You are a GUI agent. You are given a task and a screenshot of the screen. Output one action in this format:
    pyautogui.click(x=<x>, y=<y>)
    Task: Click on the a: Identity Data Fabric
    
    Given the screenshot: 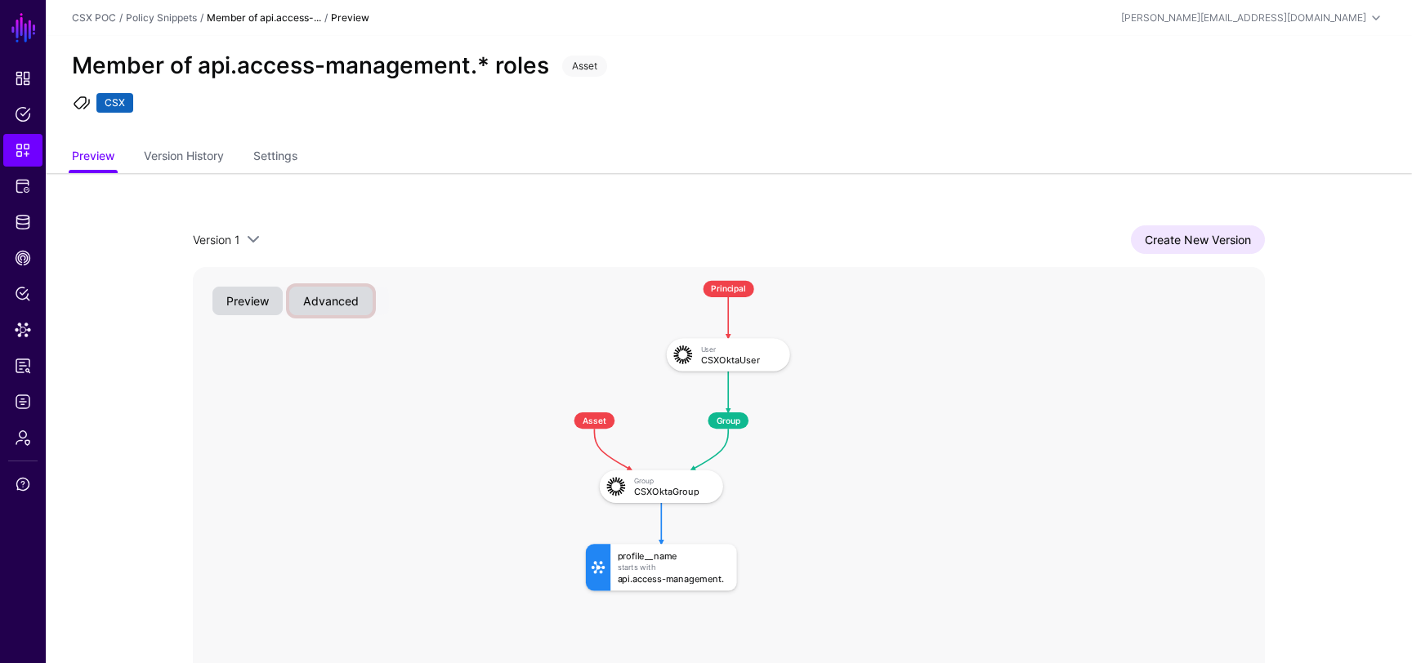 What is the action you would take?
    pyautogui.click(x=23, y=222)
    